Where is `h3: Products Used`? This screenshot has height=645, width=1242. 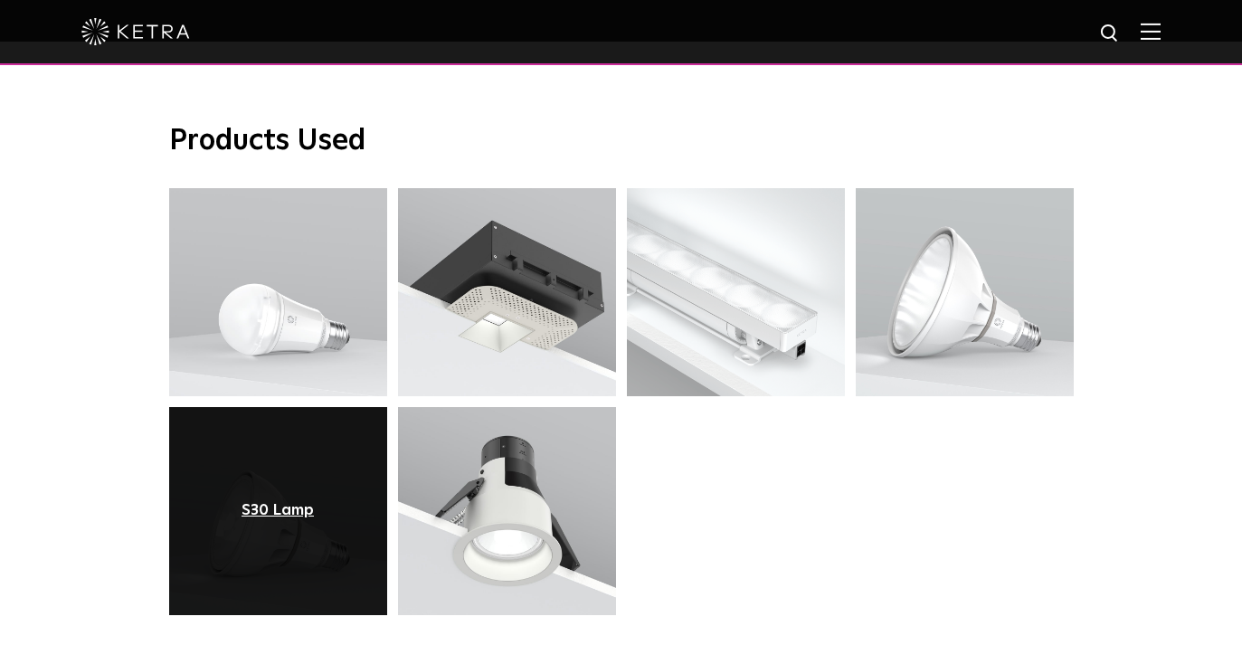
h3: Products Used is located at coordinates (622, 142).